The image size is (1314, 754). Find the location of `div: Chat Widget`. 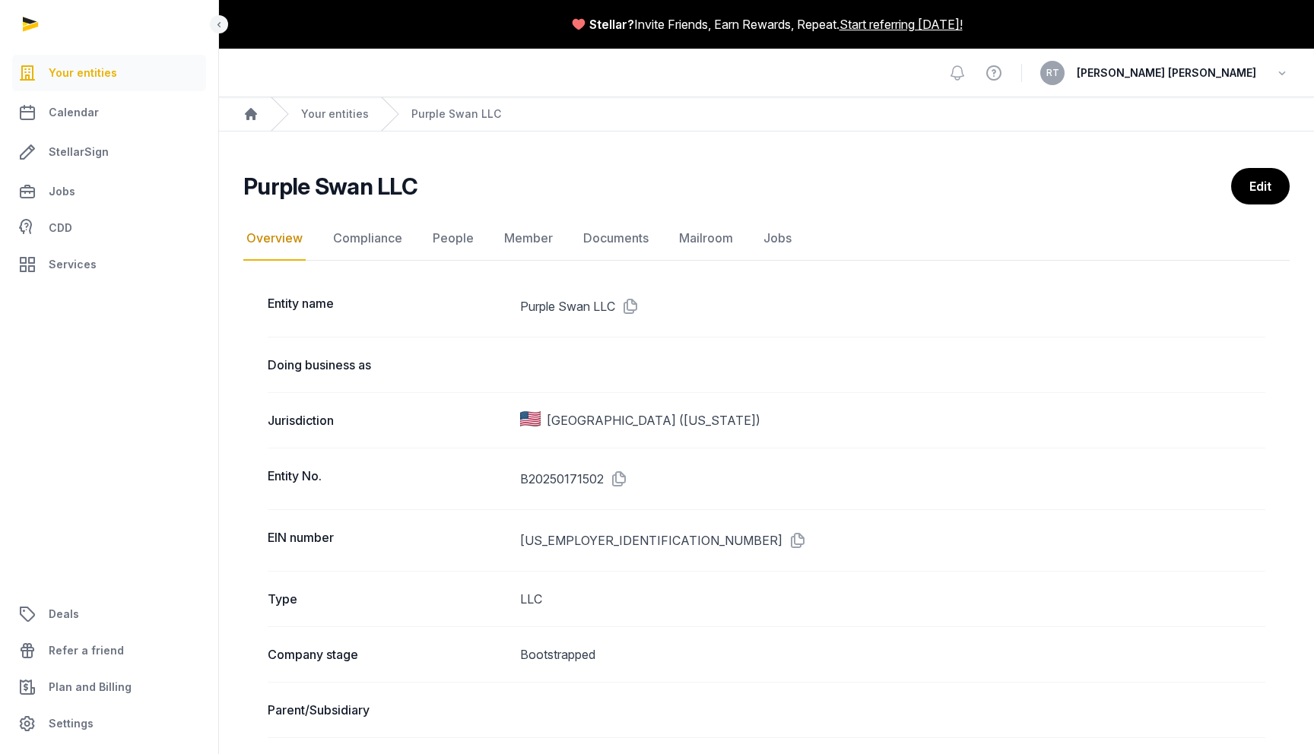

div: Chat Widget is located at coordinates (1177, 666).